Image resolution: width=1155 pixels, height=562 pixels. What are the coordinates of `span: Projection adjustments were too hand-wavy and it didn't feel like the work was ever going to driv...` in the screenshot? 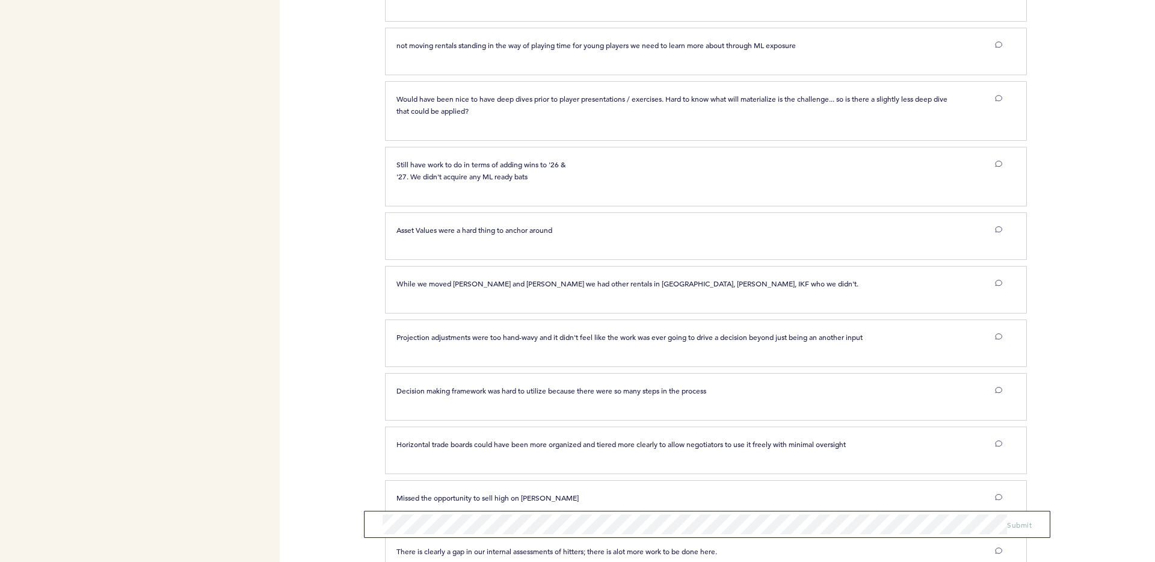 It's located at (629, 337).